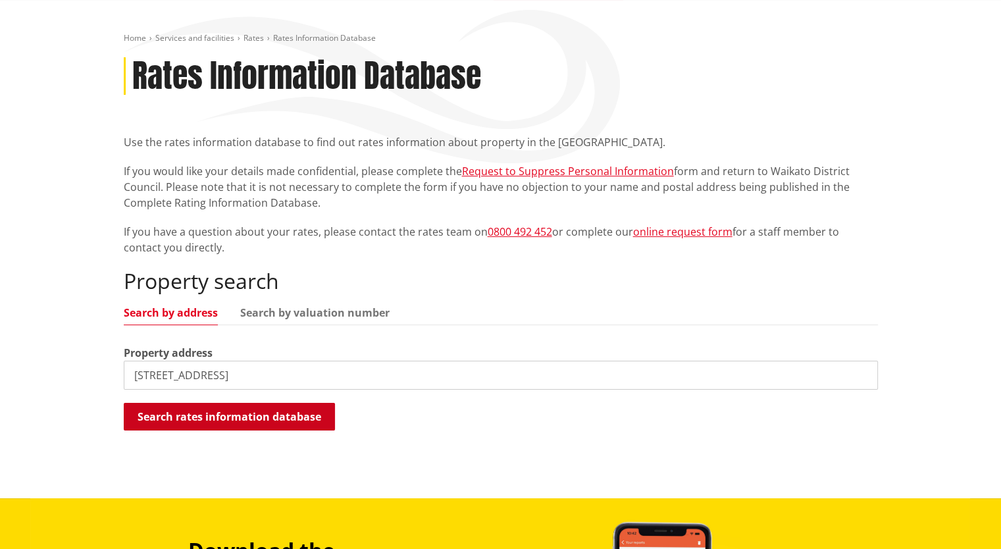 This screenshot has width=1001, height=549. Describe the element at coordinates (314, 313) in the screenshot. I see `a: Search by valuation number` at that location.